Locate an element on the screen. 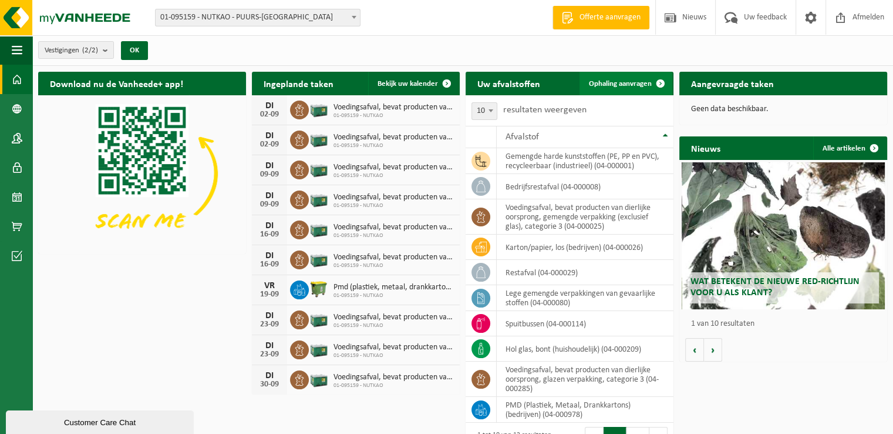 The image size is (893, 434). div: Customer Care Chat is located at coordinates (94, 14).